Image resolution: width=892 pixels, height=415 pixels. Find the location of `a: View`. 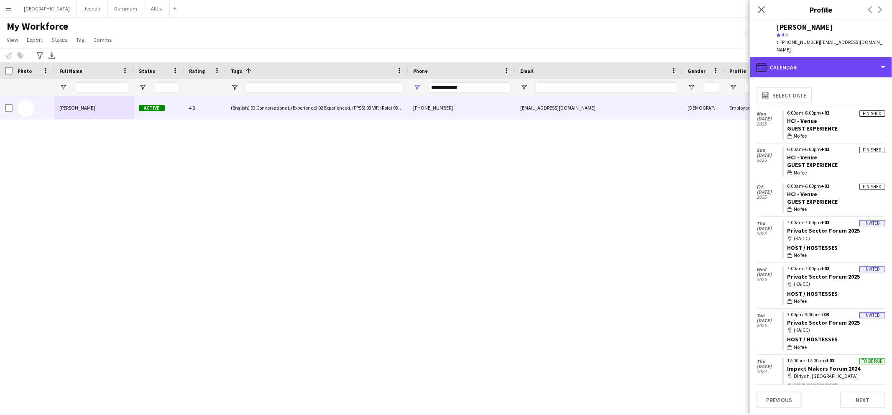

a: View is located at coordinates (13, 40).